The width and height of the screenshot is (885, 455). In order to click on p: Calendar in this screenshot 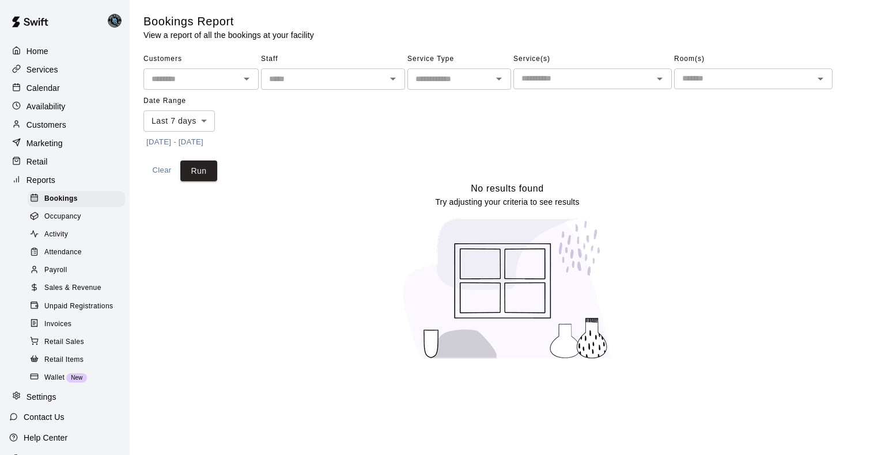, I will do `click(43, 88)`.